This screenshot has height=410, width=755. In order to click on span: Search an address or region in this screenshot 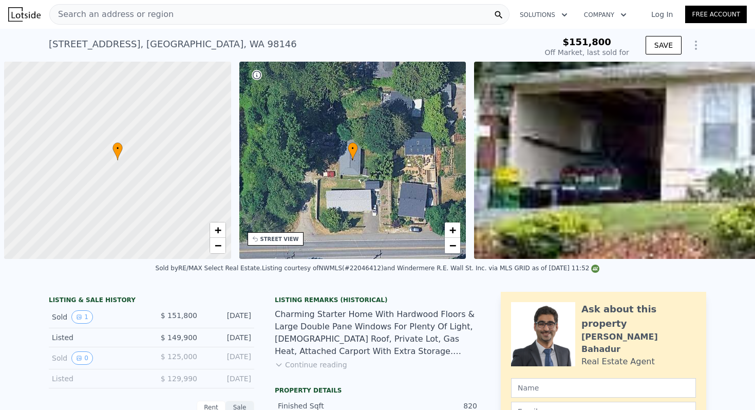, I will do `click(111, 14)`.